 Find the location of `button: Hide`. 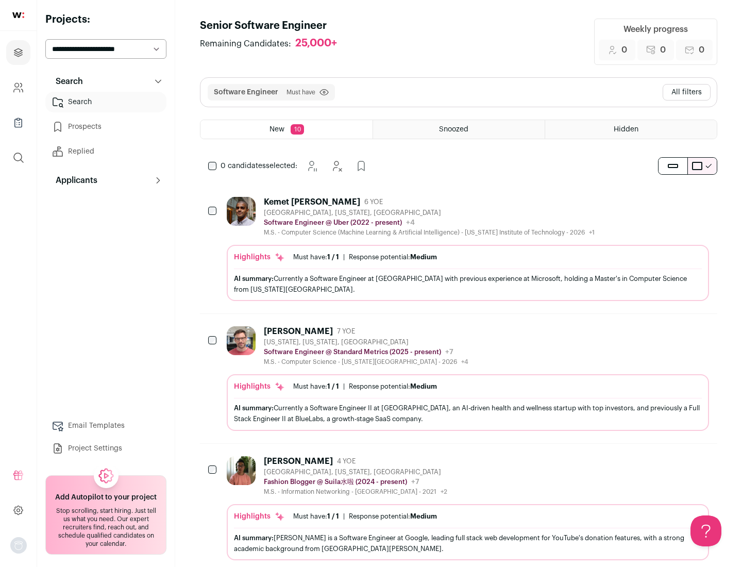

button: Hide is located at coordinates (337, 166).